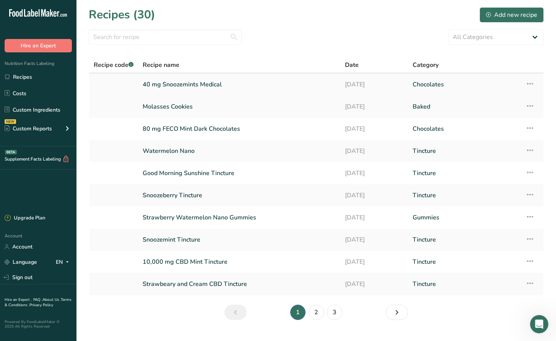 The image size is (556, 341). What do you see at coordinates (239, 262) in the screenshot?
I see `a: 10,000 mg CBD Mint Tincture` at bounding box center [239, 262].